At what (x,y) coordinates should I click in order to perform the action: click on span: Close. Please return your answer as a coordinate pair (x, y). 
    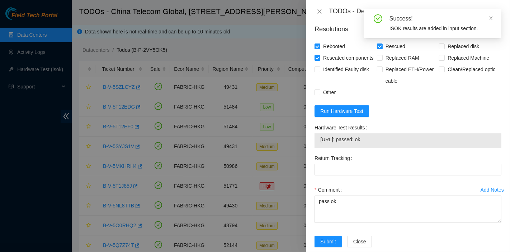
    Looking at the image, I should click on (360, 241).